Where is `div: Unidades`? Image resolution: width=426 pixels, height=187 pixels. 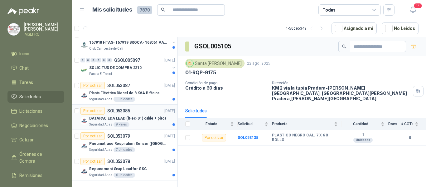
div: Unidades is located at coordinates (363, 140).